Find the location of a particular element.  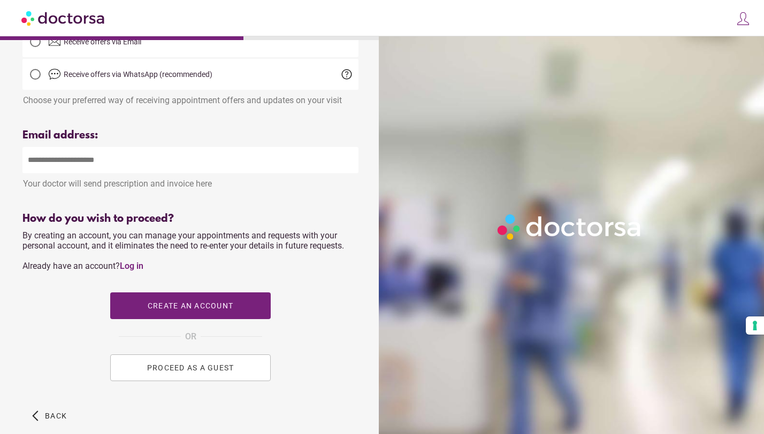

a: Log in is located at coordinates (132, 266).